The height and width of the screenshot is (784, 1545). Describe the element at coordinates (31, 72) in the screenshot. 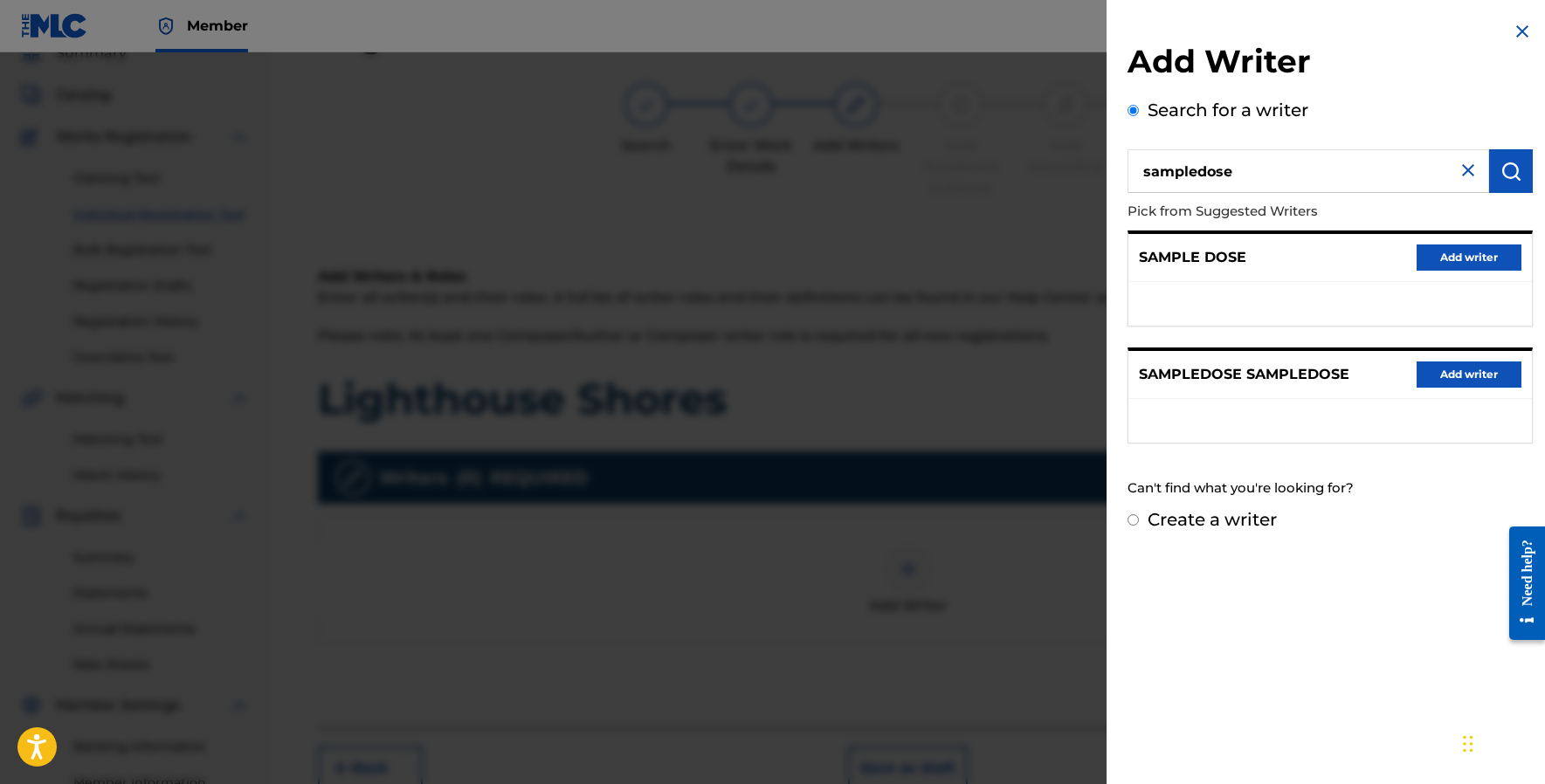

I see `div: Open Resource Center` at that location.